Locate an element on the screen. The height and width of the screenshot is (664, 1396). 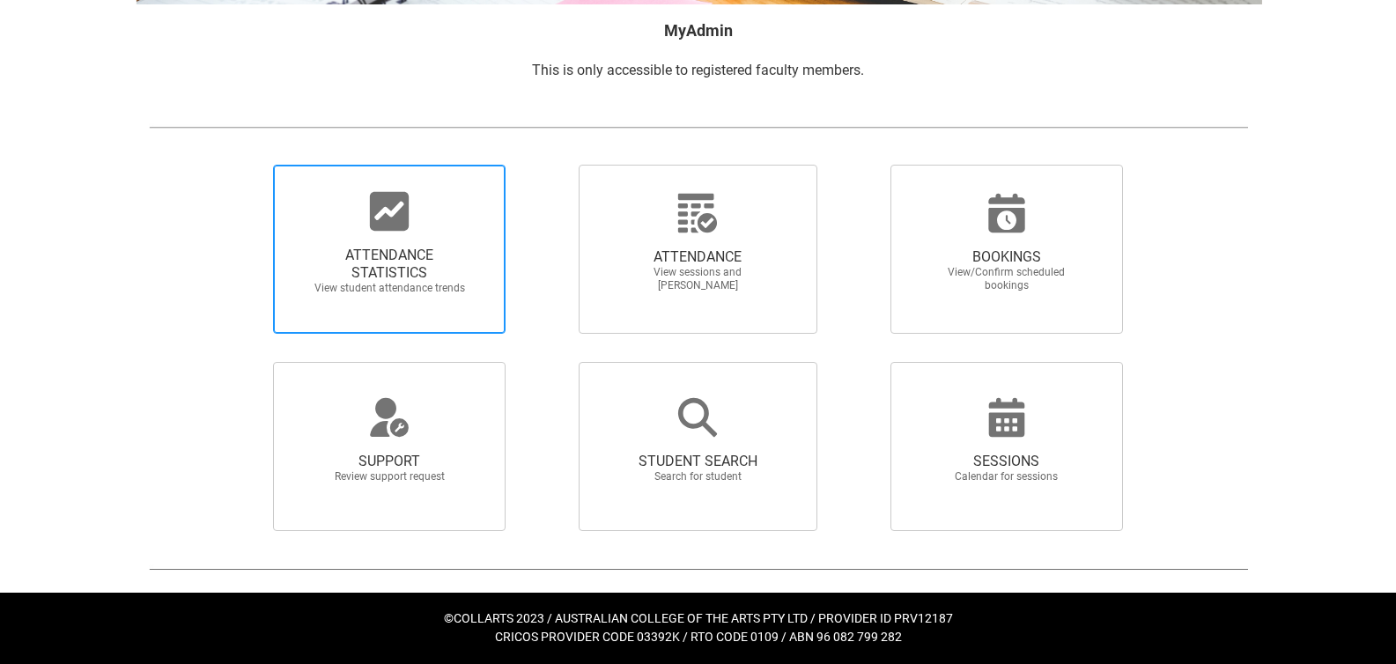
span: This is only accessible to registered faculty members. is located at coordinates (698, 70).